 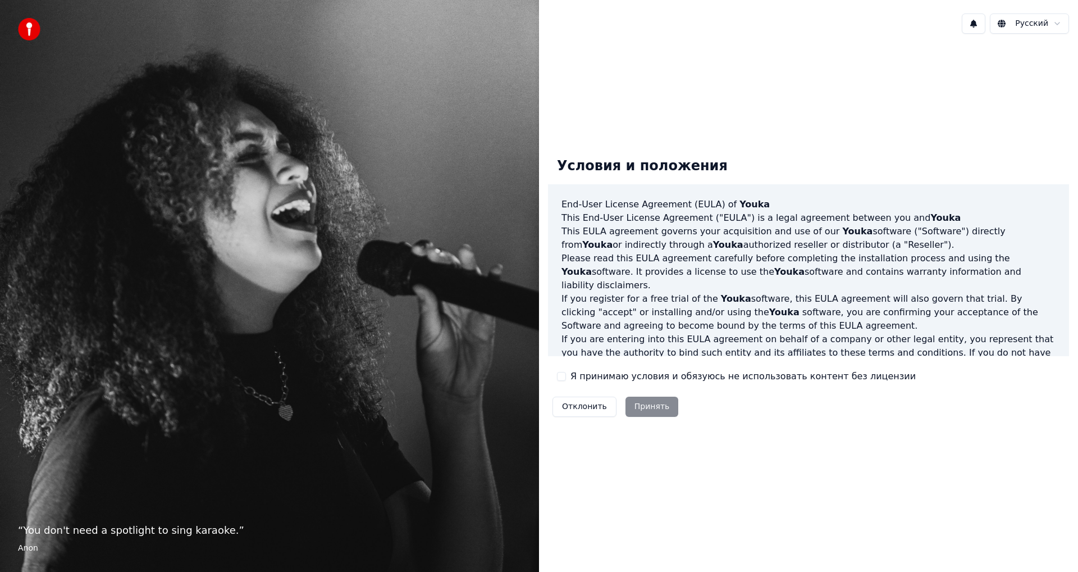 What do you see at coordinates (808, 204) in the screenshot?
I see `h3: End-User License Agreement (EULA) of` at bounding box center [808, 204].